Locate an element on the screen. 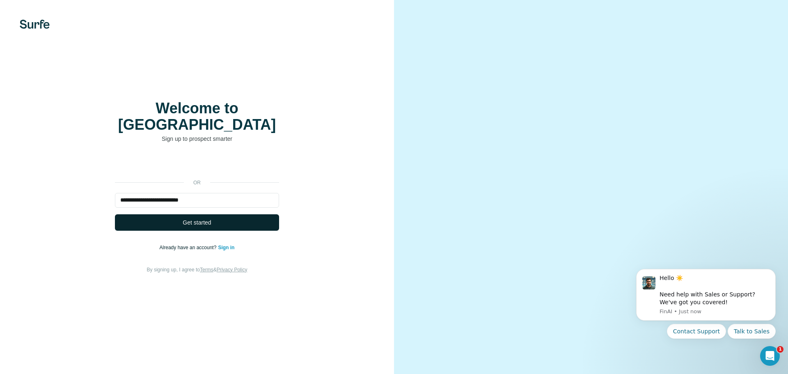 The image size is (788, 374). div: Hello ☀️ ​ Need help with Sales or Support? We've got you covered! is located at coordinates (91, 32).